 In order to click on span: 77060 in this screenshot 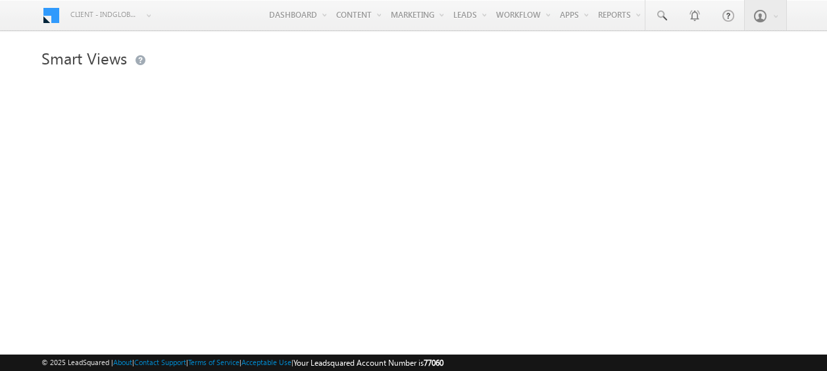, I will do `click(434, 362)`.